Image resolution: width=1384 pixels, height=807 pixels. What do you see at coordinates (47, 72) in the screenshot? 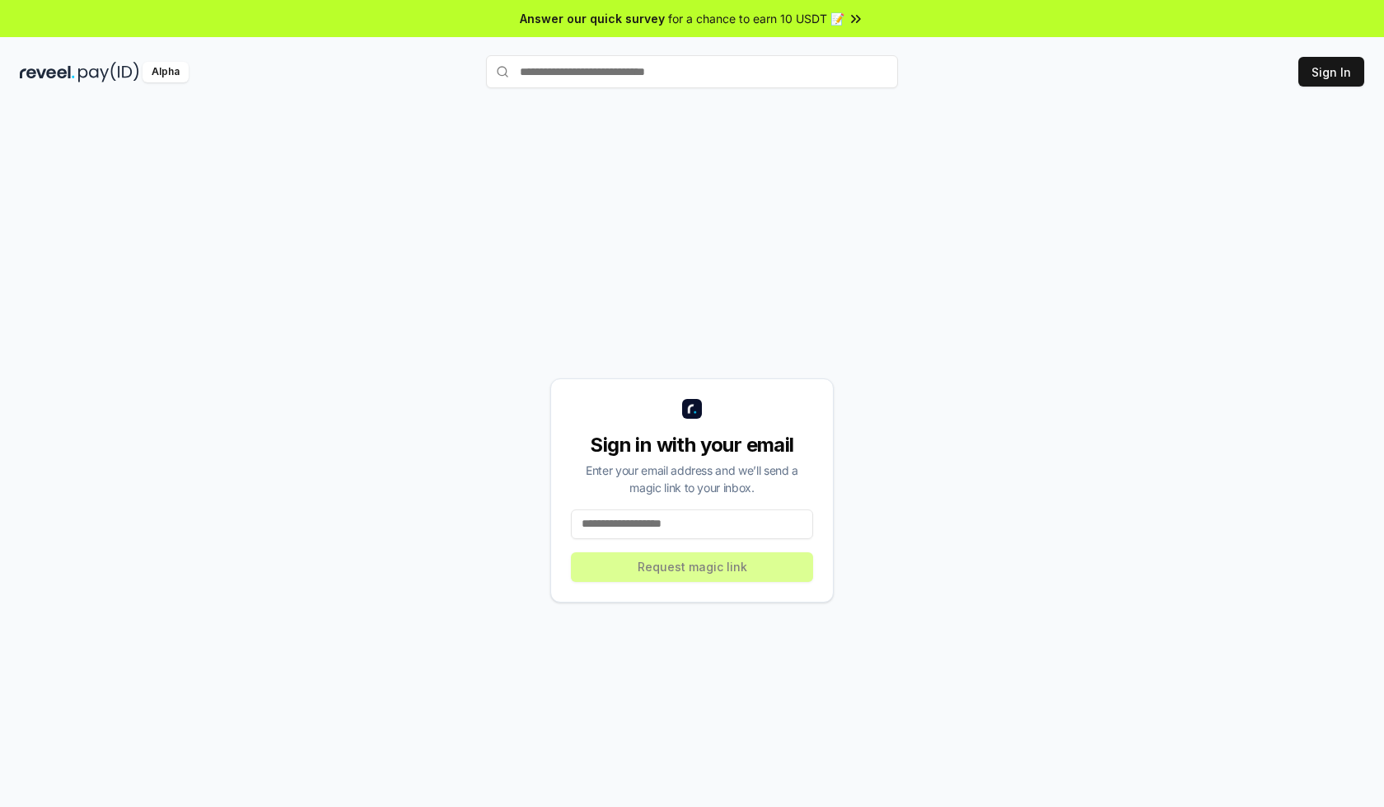
I see `img: reveel_dark` at bounding box center [47, 72].